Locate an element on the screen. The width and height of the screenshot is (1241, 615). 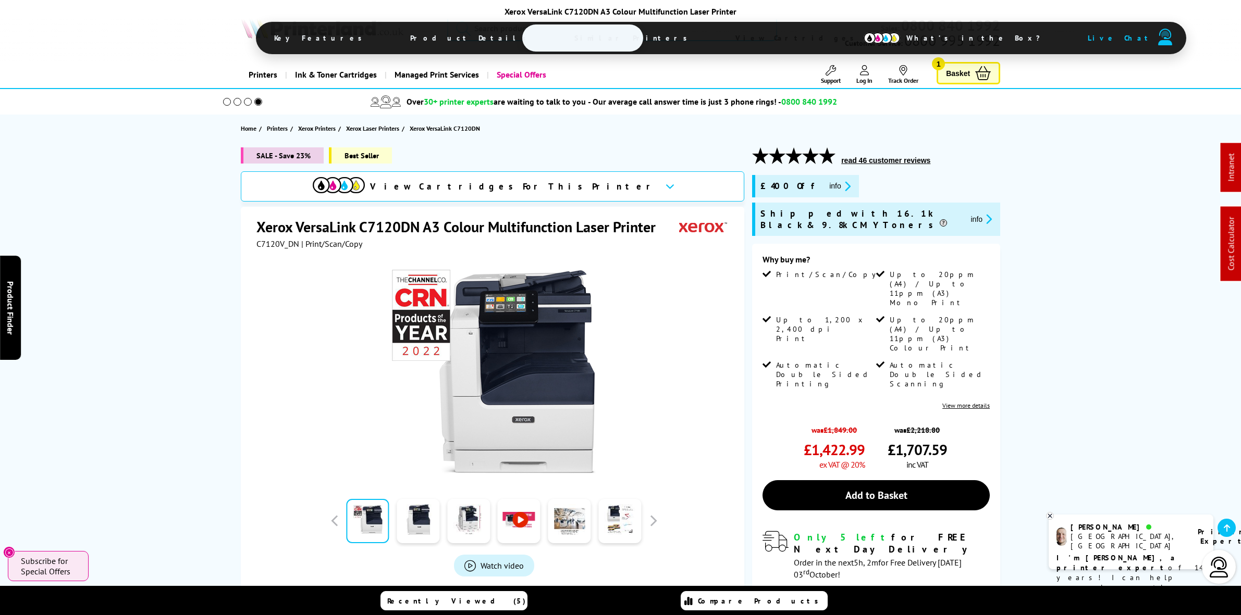
span: Automatic Double Sided Scanning is located at coordinates (939, 375).